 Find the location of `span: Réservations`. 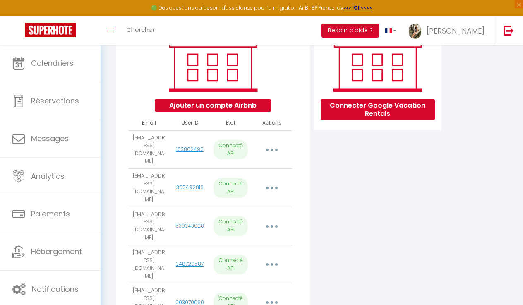

span: Réservations is located at coordinates (55, 101).